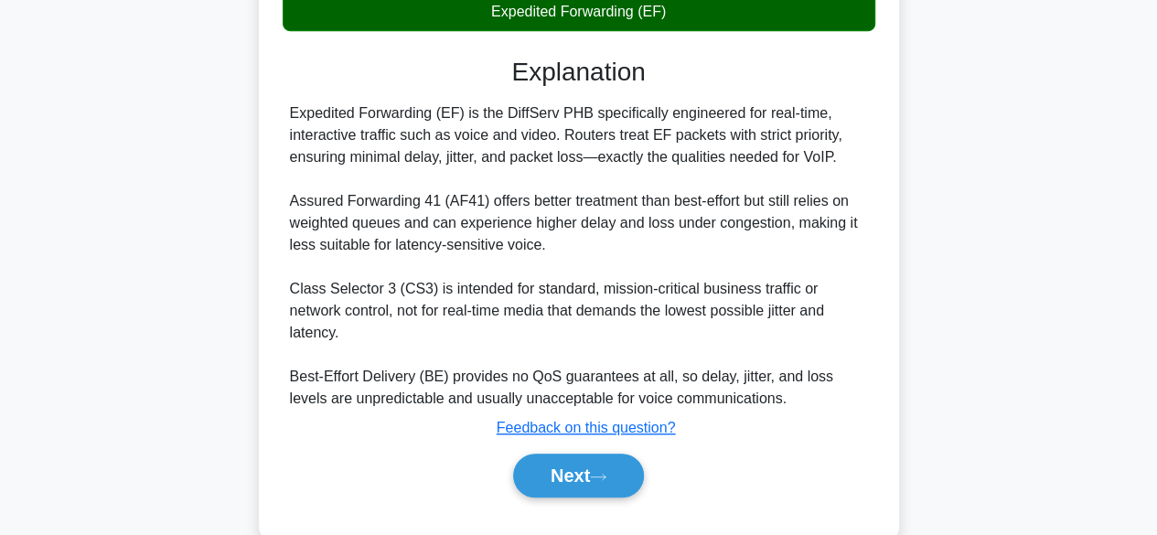 The height and width of the screenshot is (535, 1157). Describe the element at coordinates (579, 256) in the screenshot. I see `div: Expedited Forwarding (EF) is the DiffServ PHB specifically engineered for real-time, interactive ...` at that location.